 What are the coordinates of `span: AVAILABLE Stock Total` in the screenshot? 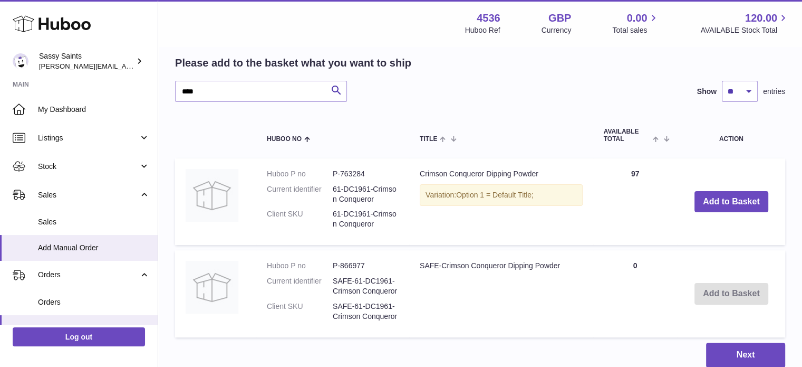 It's located at (745, 30).